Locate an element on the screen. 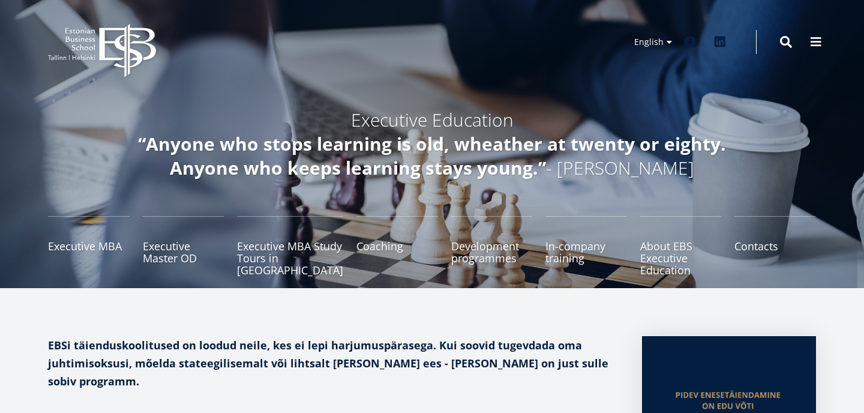  strong: EBSi täienduskoolitused on loodud neile, kes ei lepi harjumuspärasega. Kui soovid tugevdada oma j... is located at coordinates (328, 363).